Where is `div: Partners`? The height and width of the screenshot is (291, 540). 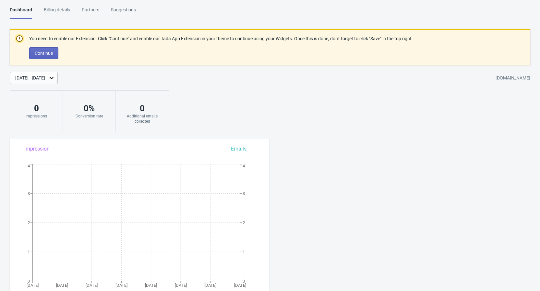
div: Partners is located at coordinates (90, 12).